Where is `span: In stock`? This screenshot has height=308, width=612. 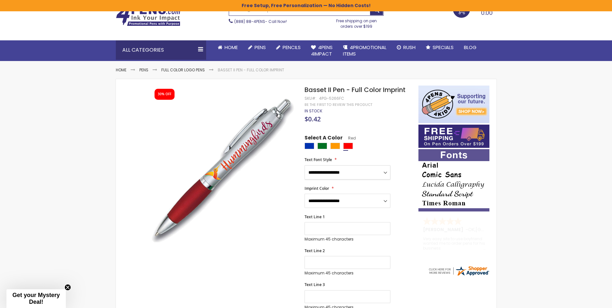
span: In stock is located at coordinates (313, 111).